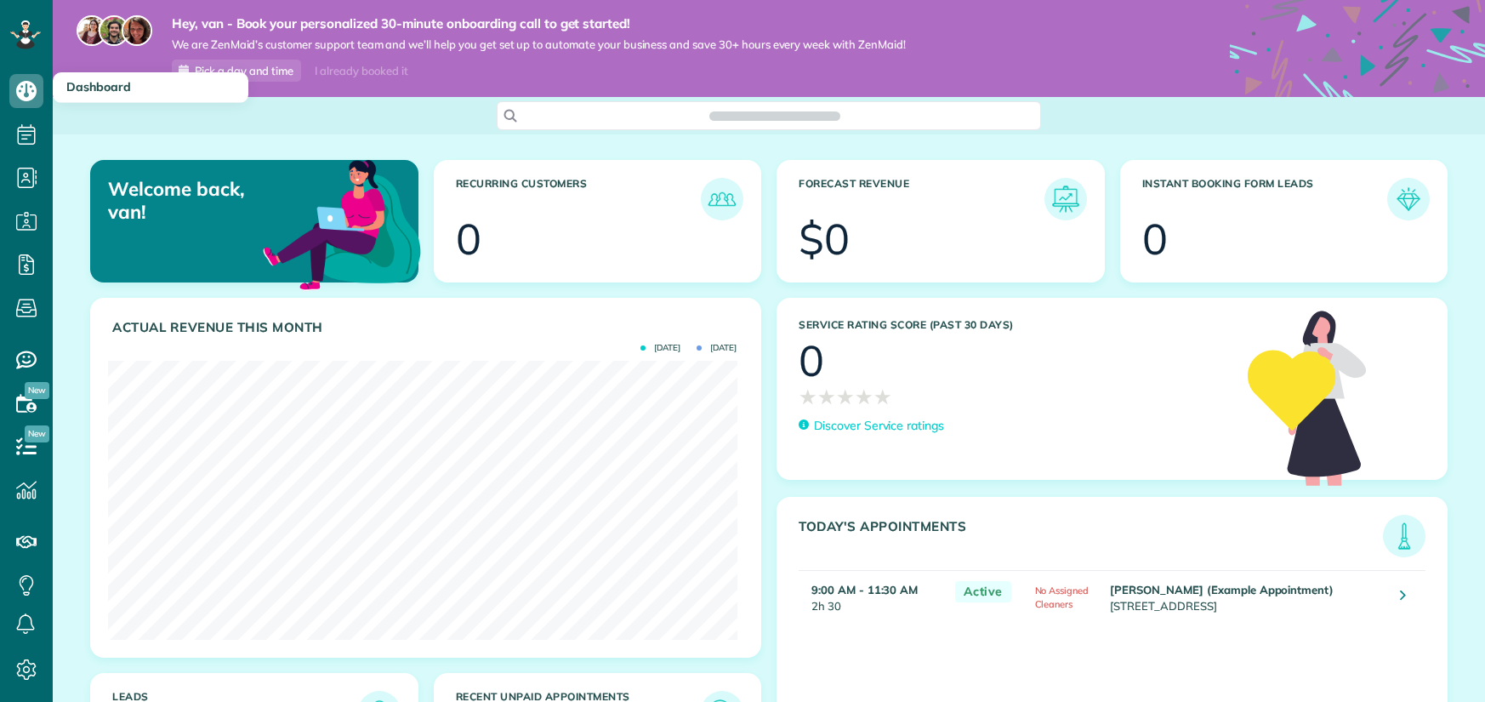  Describe the element at coordinates (1066, 199) in the screenshot. I see `img: icon_forecast_revenue-8c13a41c7ed35a8dcfafea3cbb826a0462acb37728057bba2d056411b612bbbe.png` at that location.